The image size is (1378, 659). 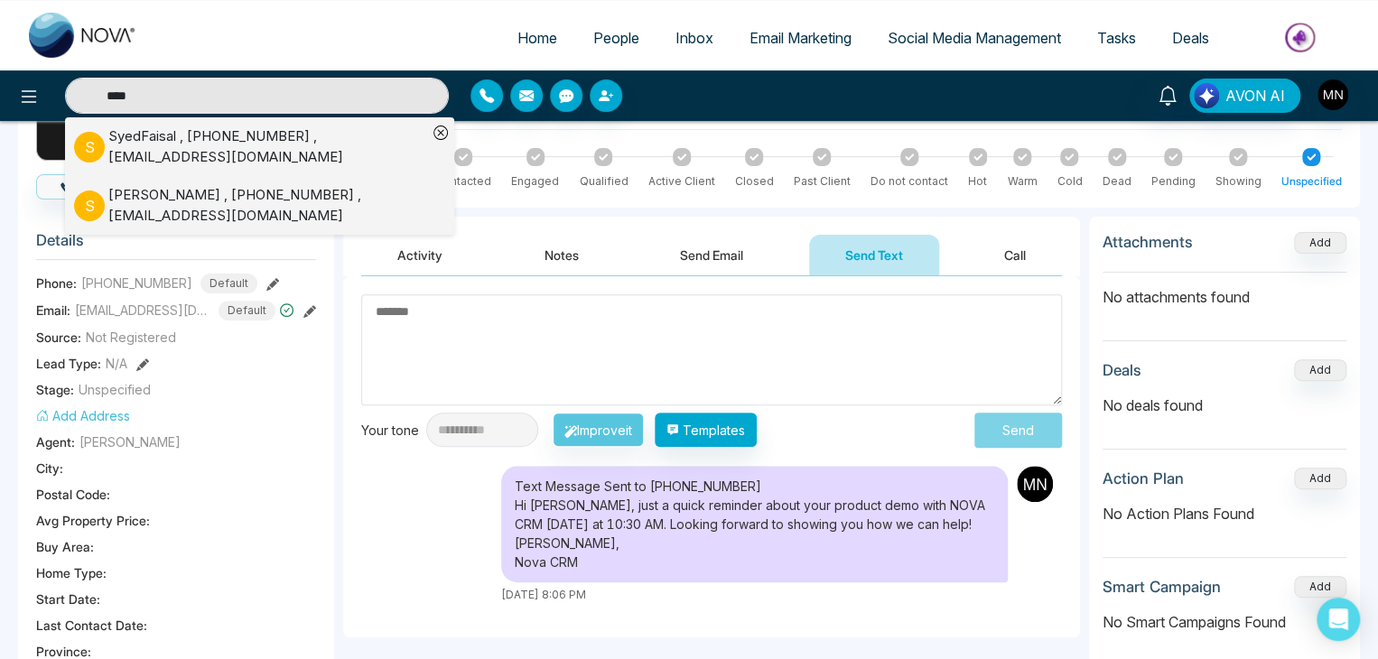 What do you see at coordinates (73, 494) in the screenshot?
I see `span: Postal Code :` at bounding box center [73, 494].